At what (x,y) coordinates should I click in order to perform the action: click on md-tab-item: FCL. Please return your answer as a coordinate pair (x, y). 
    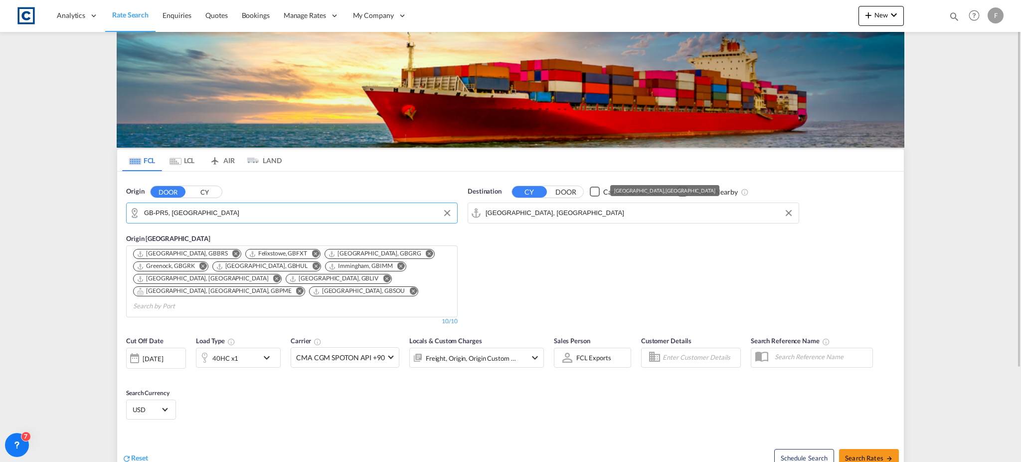
    Looking at the image, I should click on (142, 160).